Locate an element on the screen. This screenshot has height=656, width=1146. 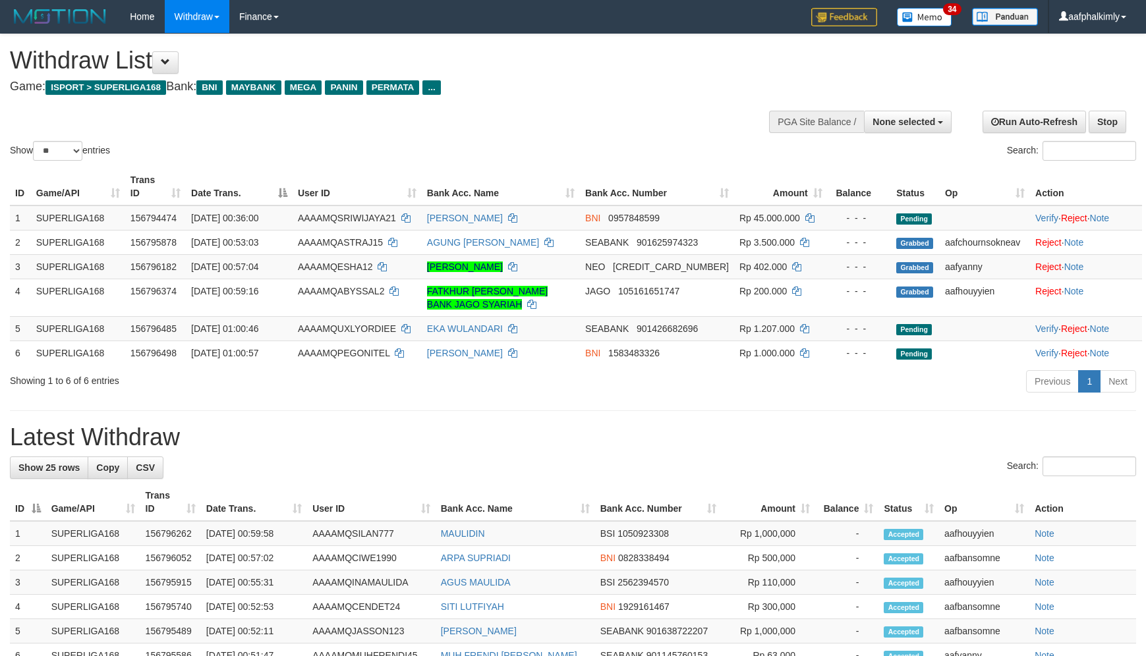
span: Copy 0828338494 to clipboard is located at coordinates (644, 558).